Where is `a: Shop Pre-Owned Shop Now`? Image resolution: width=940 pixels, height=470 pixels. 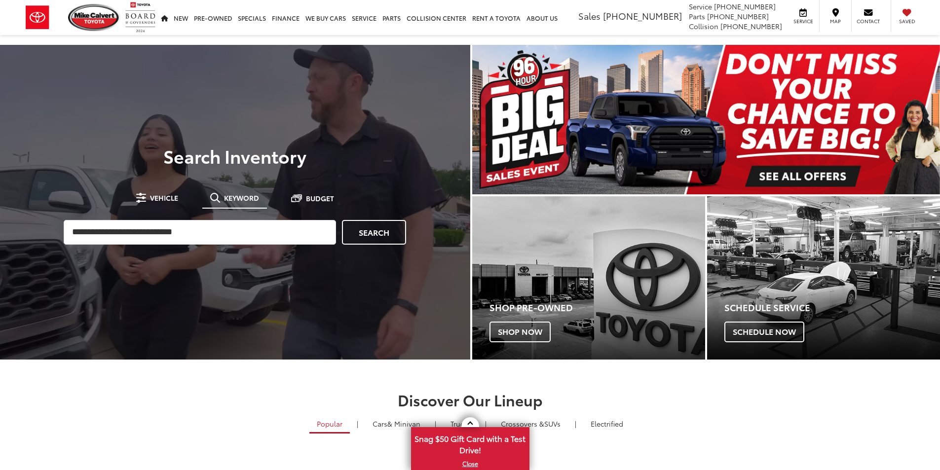 a: Shop Pre-Owned Shop Now is located at coordinates (589, 278).